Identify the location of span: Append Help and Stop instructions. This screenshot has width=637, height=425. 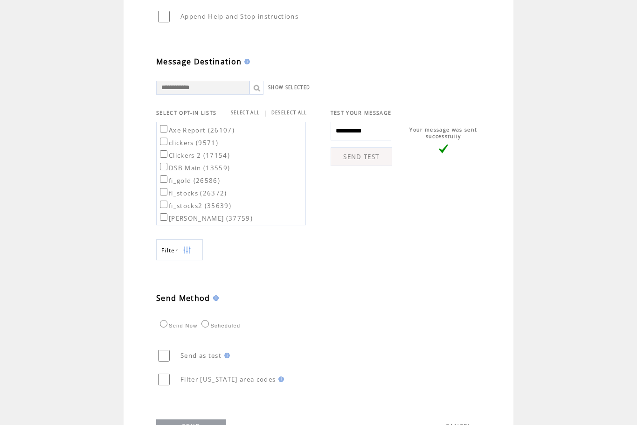
(239, 16).